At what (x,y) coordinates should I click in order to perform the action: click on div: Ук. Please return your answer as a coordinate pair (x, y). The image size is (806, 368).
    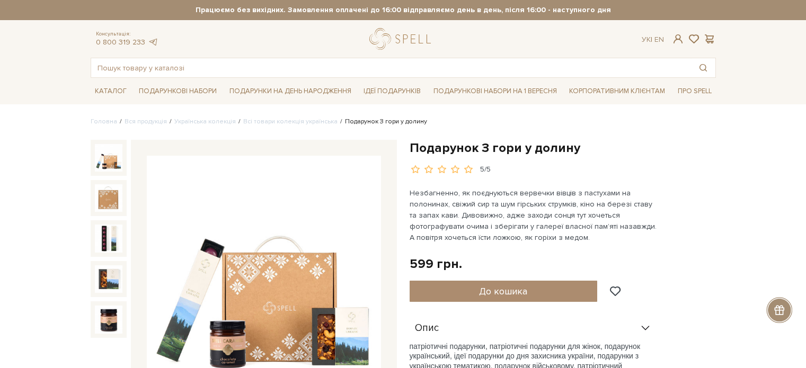
    Looking at the image, I should click on (653, 40).